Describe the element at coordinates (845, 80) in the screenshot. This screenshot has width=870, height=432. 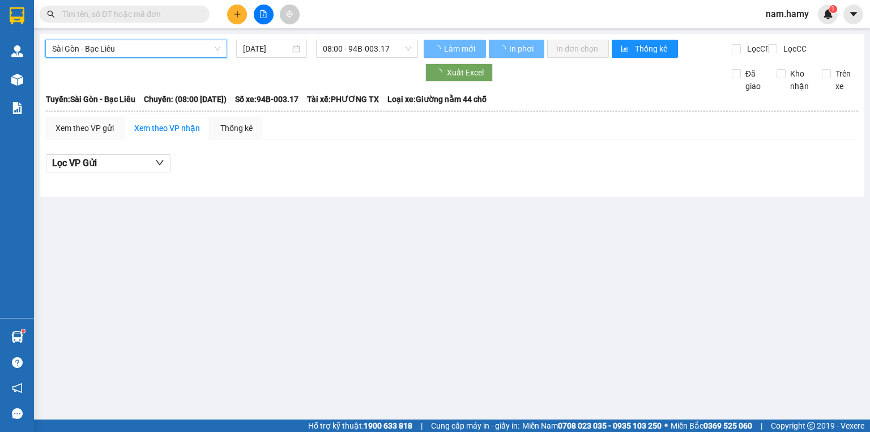
I see `span: Trên xe` at that location.